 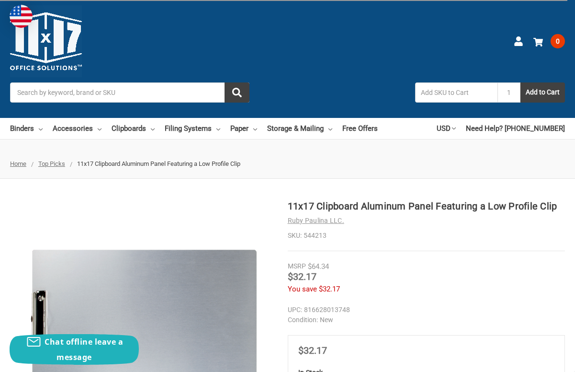 What do you see at coordinates (74, 349) in the screenshot?
I see `button: Chat offline leave a message` at bounding box center [74, 349].